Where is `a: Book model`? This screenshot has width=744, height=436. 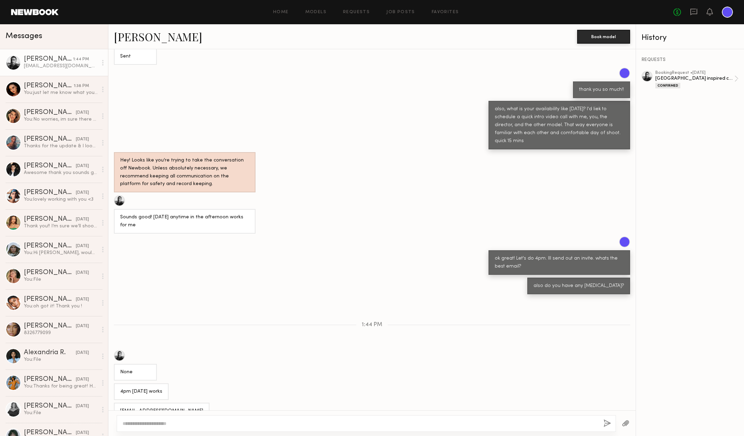
a: Book model is located at coordinates (604, 36).